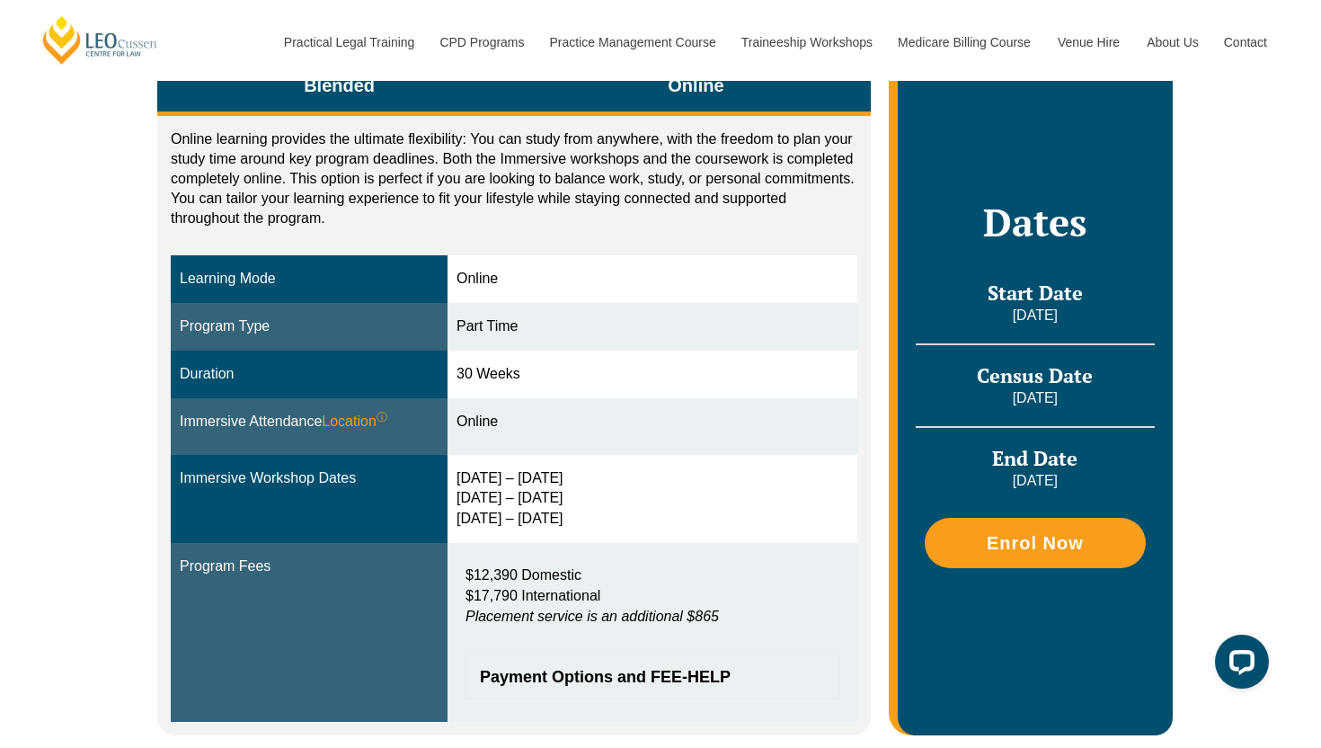  Describe the element at coordinates (523, 574) in the screenshot. I see `span: $12,390 Domestic` at that location.